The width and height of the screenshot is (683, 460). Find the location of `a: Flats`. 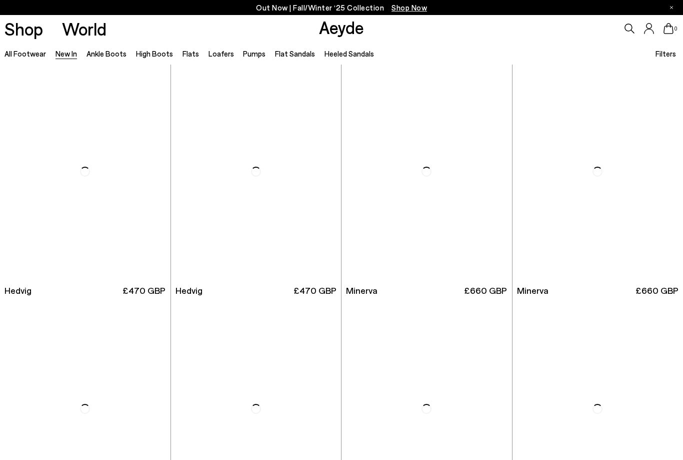

a: Flats is located at coordinates (191, 54).